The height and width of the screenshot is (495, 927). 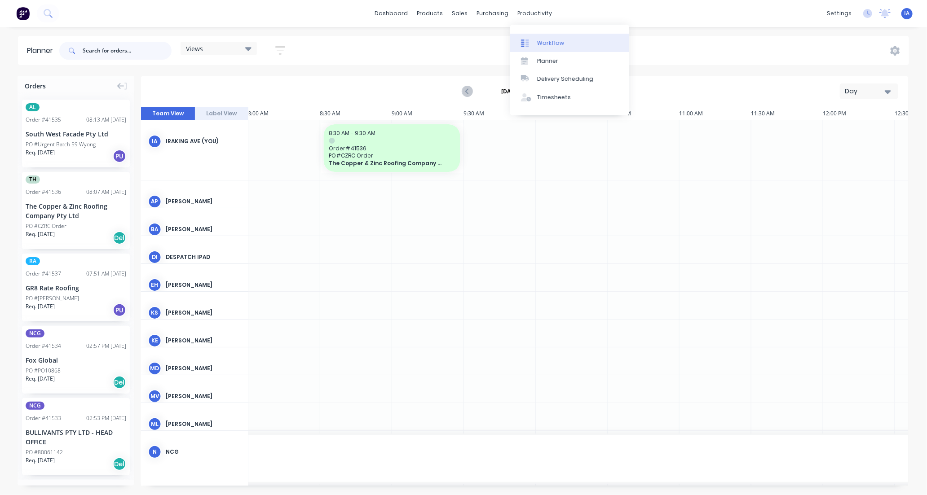 What do you see at coordinates (76, 211) in the screenshot?
I see `div: The Copper & Zinc Roofing Company Pty Ltd` at bounding box center [76, 211].